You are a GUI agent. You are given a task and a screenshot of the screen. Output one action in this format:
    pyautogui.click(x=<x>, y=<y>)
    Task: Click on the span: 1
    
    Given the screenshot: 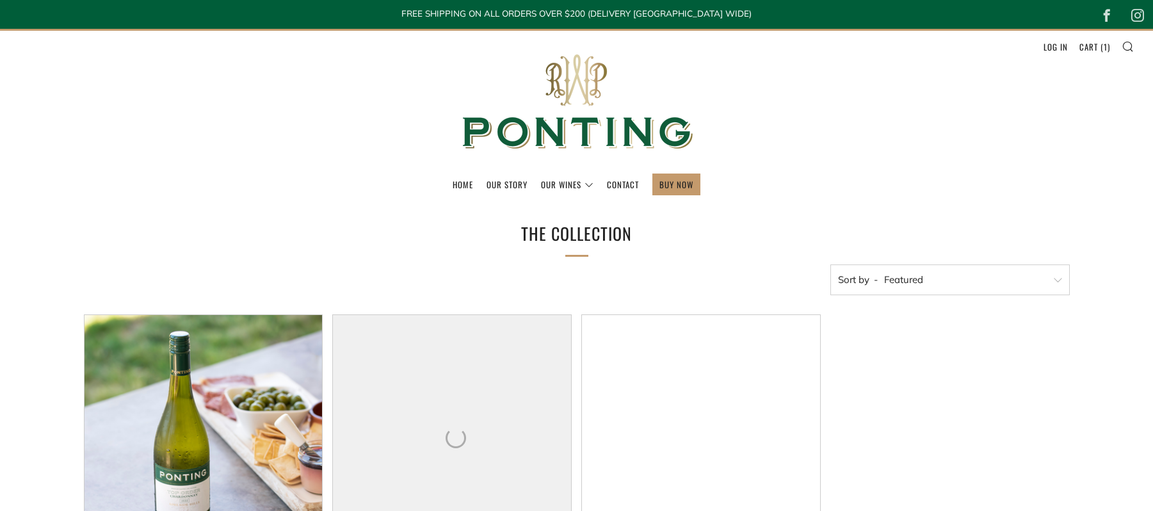 What is the action you would take?
    pyautogui.click(x=1105, y=47)
    